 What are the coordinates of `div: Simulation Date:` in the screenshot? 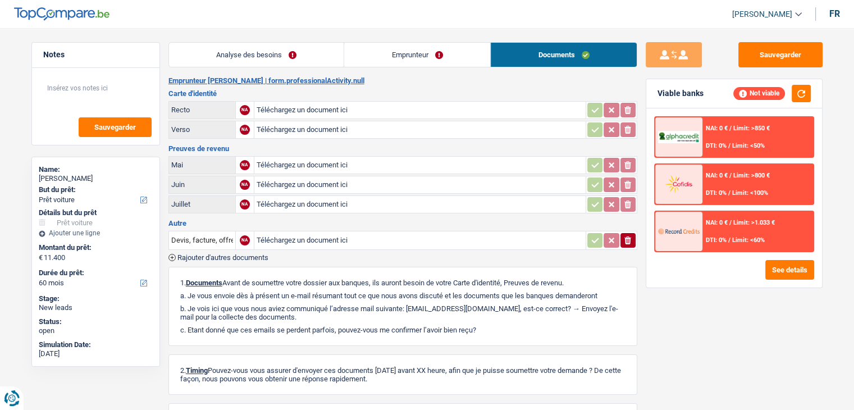 It's located at (95, 345).